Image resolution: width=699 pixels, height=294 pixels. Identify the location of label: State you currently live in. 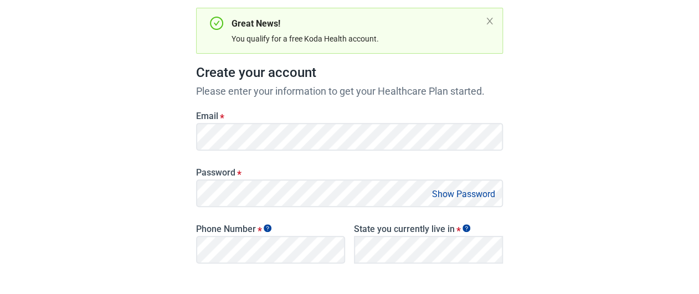
(428, 229).